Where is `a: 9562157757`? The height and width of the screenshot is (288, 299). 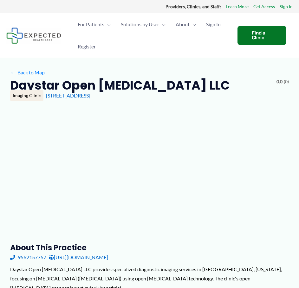
a: 9562157757 is located at coordinates (28, 258).